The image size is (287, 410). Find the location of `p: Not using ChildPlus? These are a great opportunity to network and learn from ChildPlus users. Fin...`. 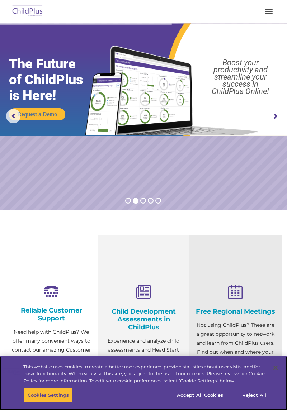

p: Not using ChildPlus? These are a great opportunity to network and learn from ChildPlus users. Fin... is located at coordinates (235, 348).